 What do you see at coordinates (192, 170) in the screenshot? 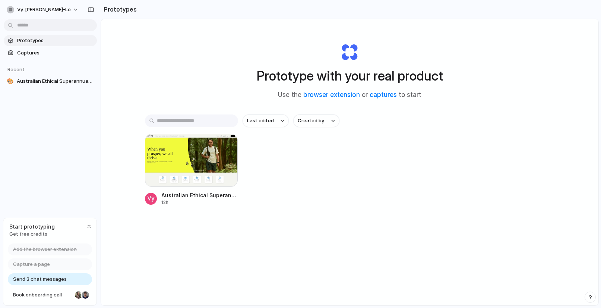
I see `a: Australian Ethical Superannuation Navigation UpdateAustralian Ethical Superannuation Navigation U...` at bounding box center [192, 170].